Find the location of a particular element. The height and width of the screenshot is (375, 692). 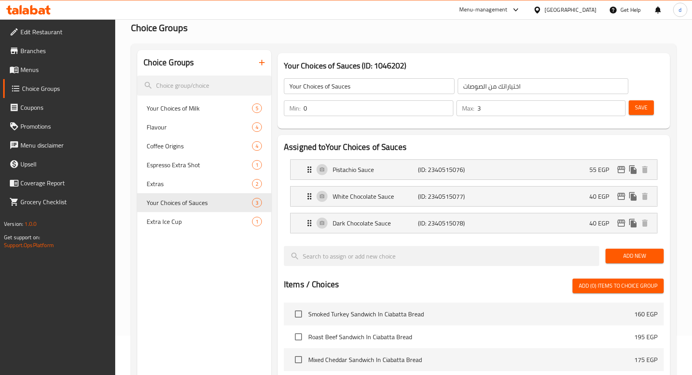

a: Coupons is located at coordinates (59, 107).